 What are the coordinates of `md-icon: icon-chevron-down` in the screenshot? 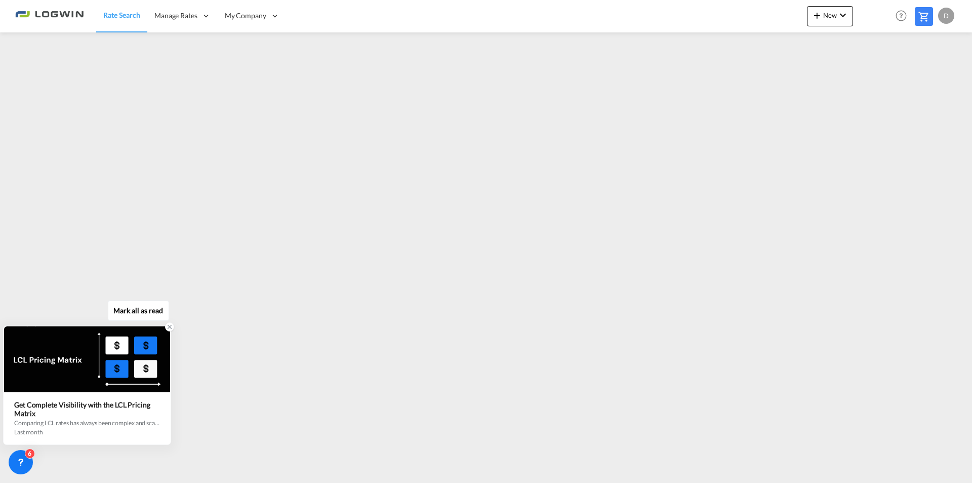 It's located at (843, 15).